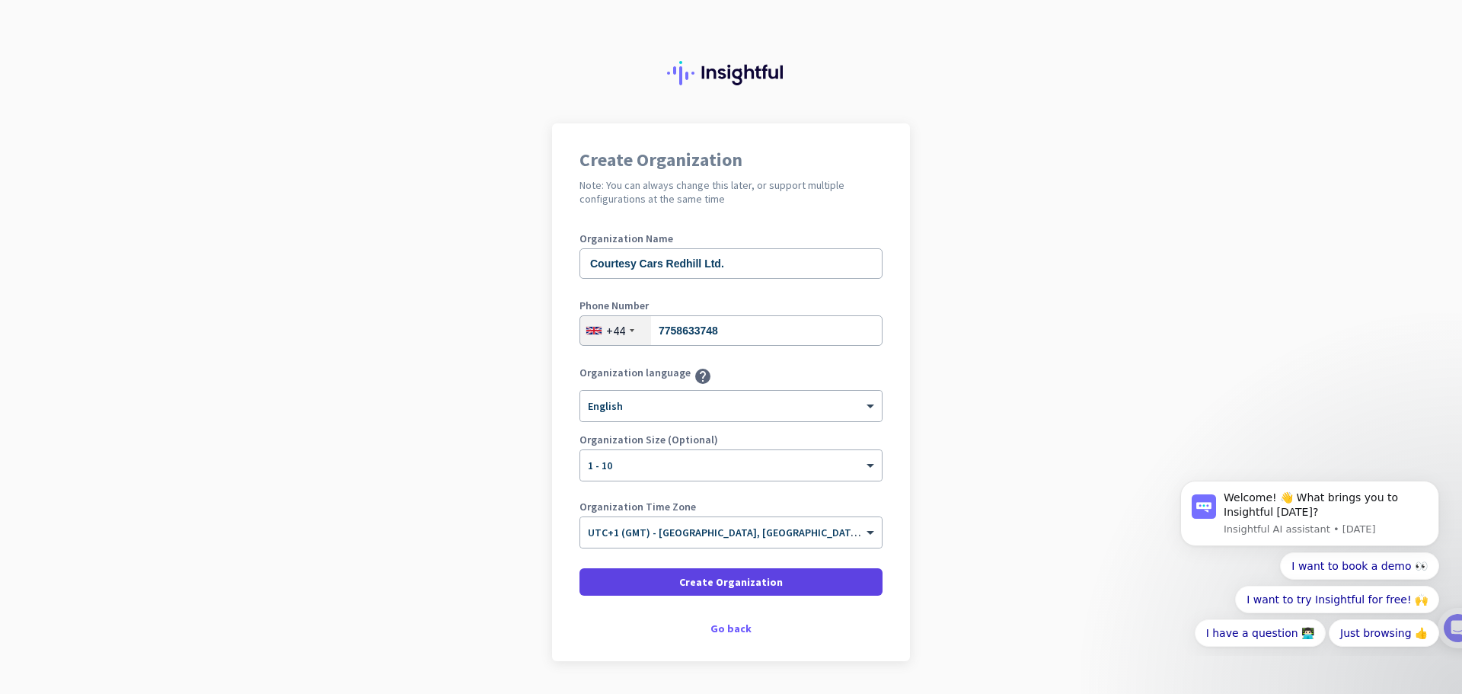  I want to click on label: Organization language, so click(635, 376).